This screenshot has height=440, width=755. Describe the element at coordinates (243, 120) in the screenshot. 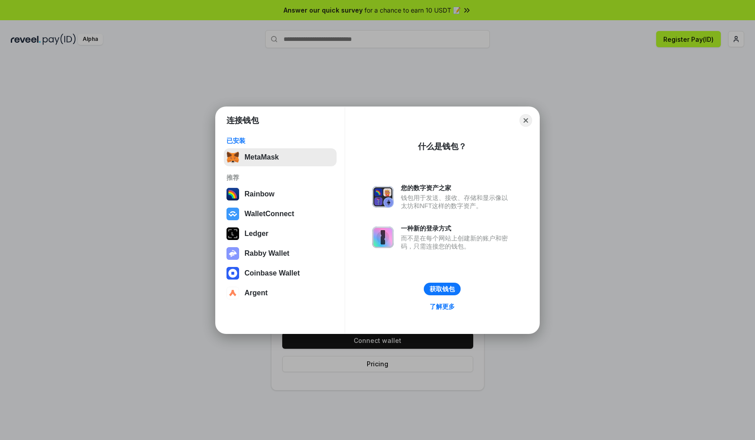

I see `h1: 连接钱包` at that location.